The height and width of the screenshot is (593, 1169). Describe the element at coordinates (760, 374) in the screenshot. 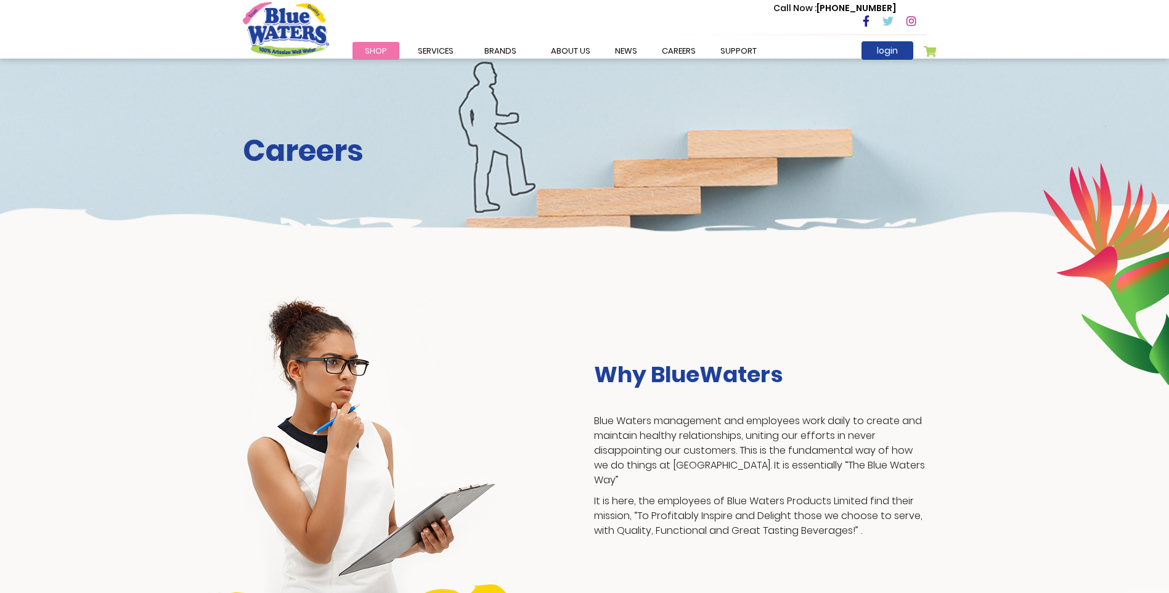

I see `h3: Why BlueWaters` at that location.